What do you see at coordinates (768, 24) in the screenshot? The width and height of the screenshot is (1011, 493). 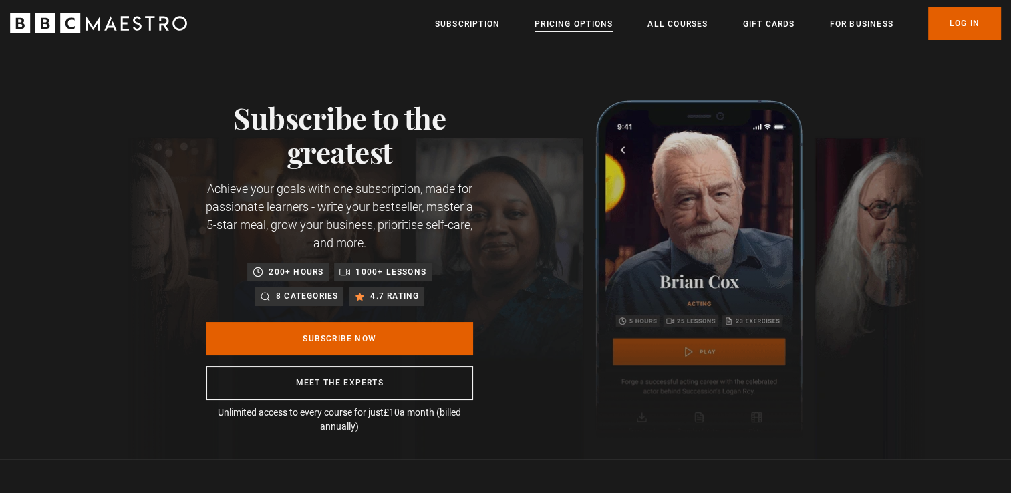 I see `a: Gift Cards` at bounding box center [768, 24].